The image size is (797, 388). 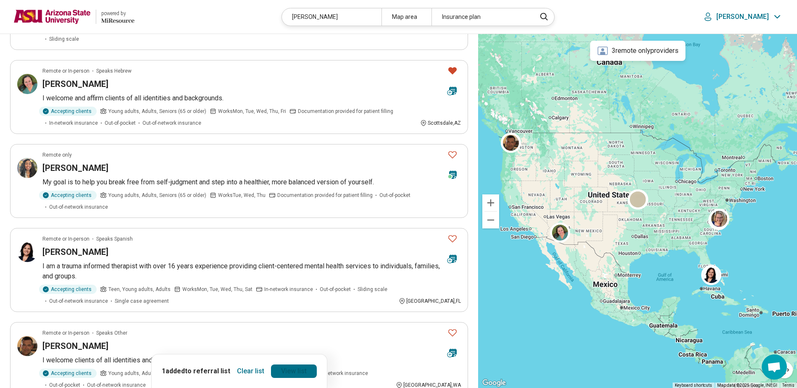 What do you see at coordinates (638, 51) in the screenshot?
I see `div: 3 remote only providers` at bounding box center [638, 51].